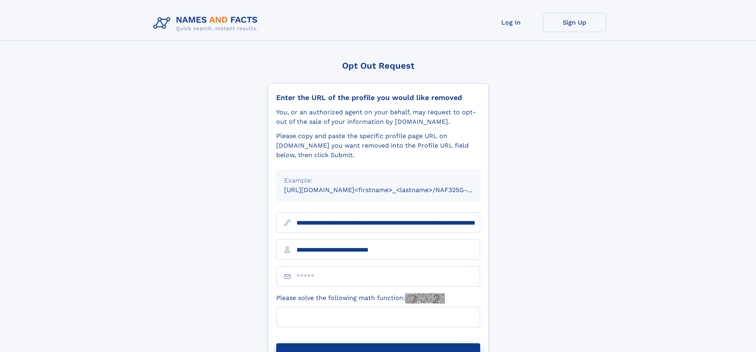  Describe the element at coordinates (575, 22) in the screenshot. I see `a: Sign Up` at that location.